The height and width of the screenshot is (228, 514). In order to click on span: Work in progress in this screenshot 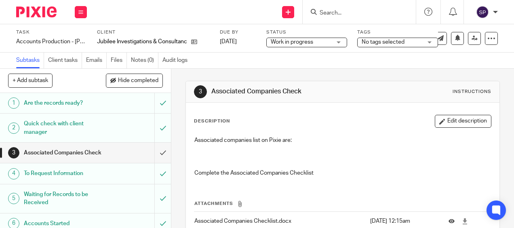, I will do `click(292, 42)`.